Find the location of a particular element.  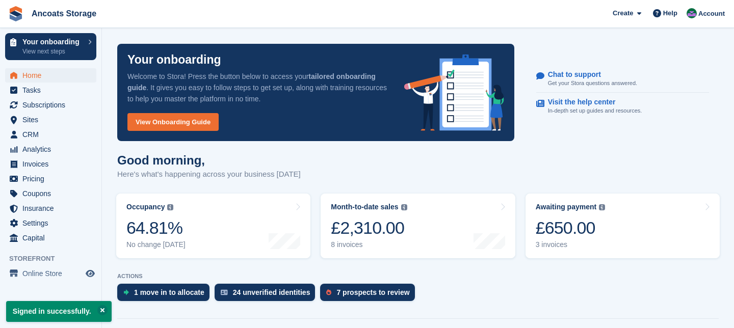

span: Account is located at coordinates (711, 14).